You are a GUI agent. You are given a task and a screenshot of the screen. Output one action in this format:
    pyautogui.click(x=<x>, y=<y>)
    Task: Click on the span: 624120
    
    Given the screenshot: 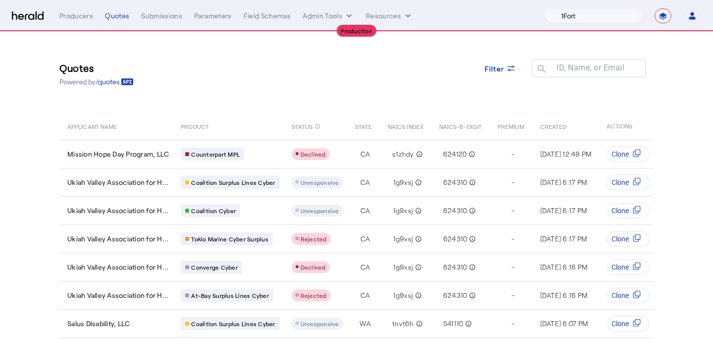 What is the action you would take?
    pyautogui.click(x=455, y=154)
    